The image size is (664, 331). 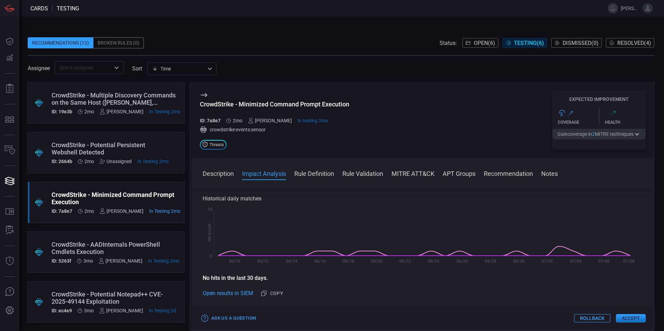 I want to click on button: Resolved(4), so click(x=630, y=43).